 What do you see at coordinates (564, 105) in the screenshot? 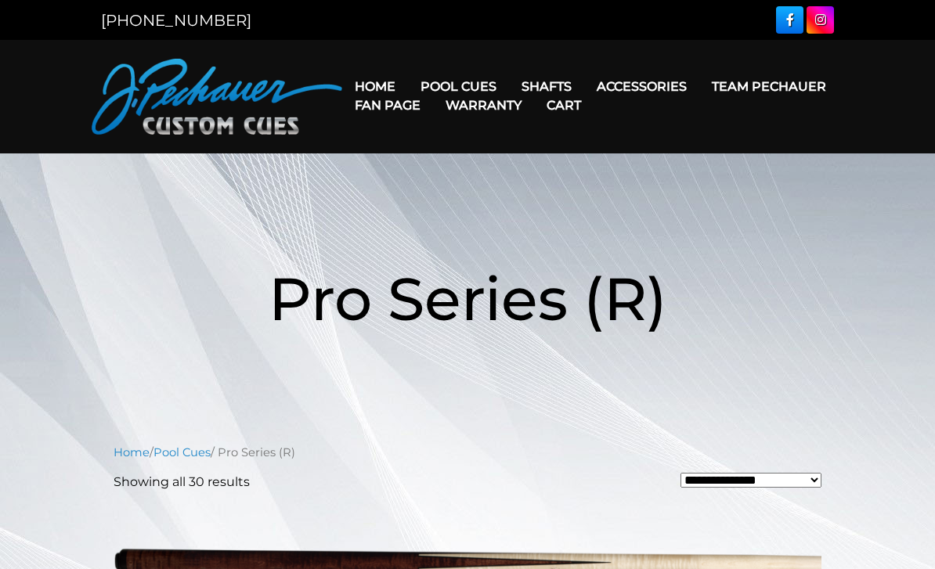
I see `a: Cart` at bounding box center [564, 105].